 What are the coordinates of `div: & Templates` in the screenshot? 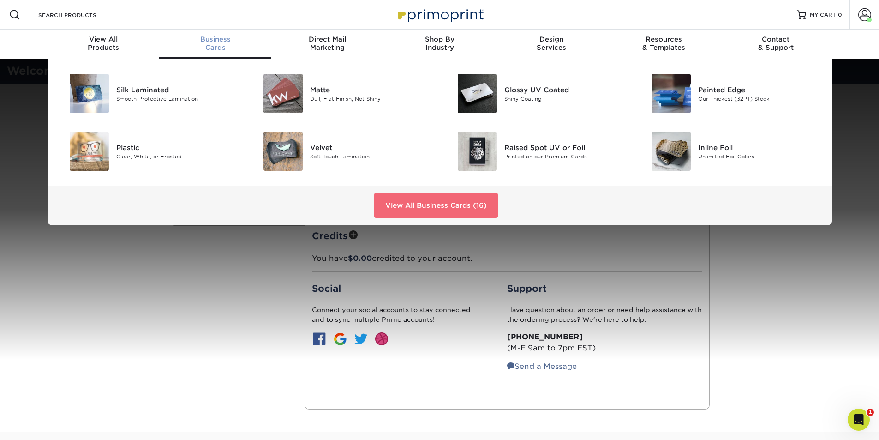 It's located at (664, 43).